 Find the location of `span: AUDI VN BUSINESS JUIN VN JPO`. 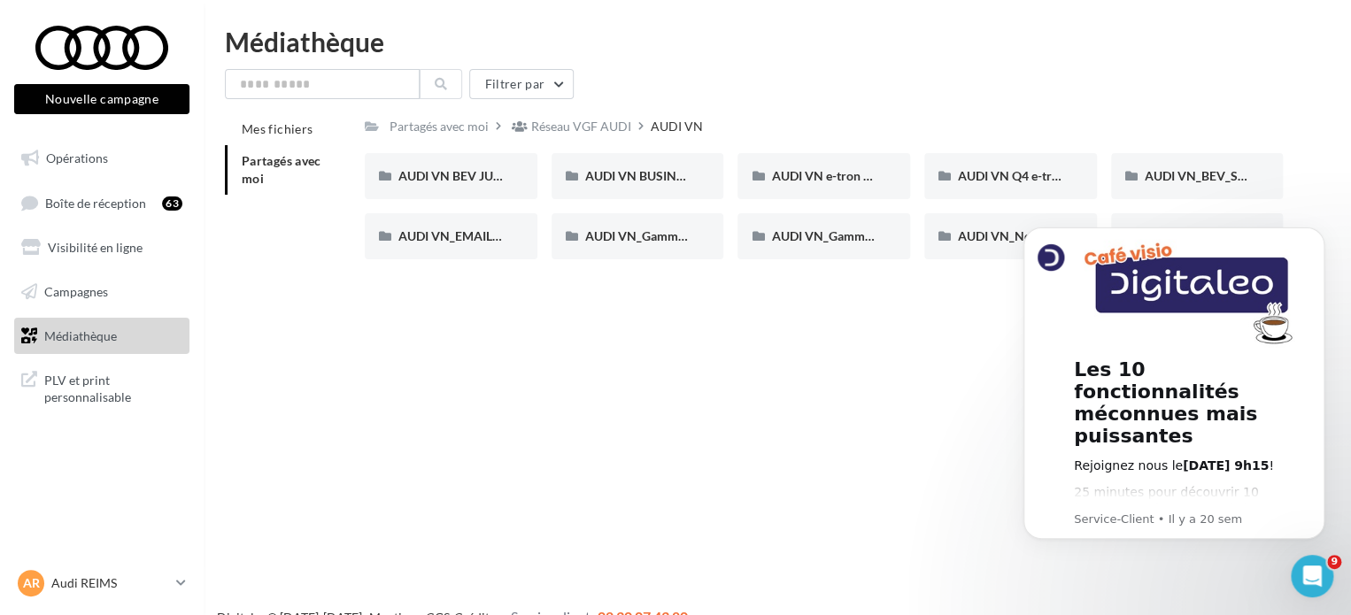

span: AUDI VN BUSINESS JUIN VN JPO is located at coordinates (680, 175).